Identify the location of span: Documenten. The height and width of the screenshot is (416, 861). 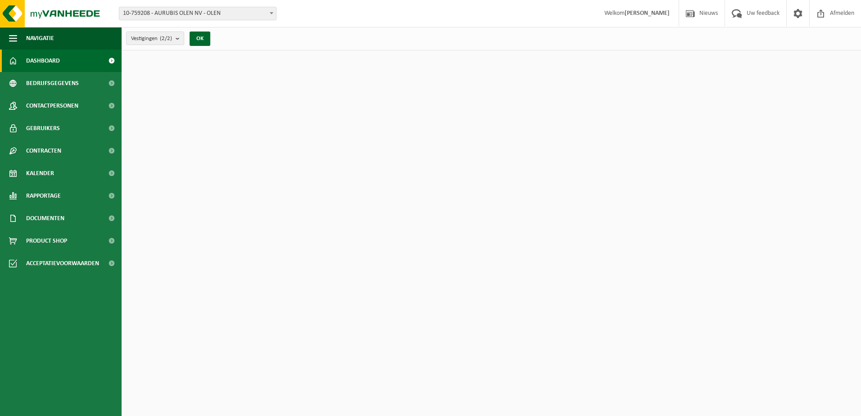
(45, 218).